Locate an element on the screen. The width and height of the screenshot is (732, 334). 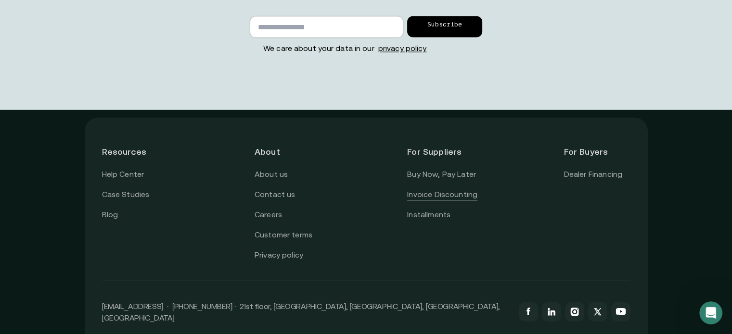
a: Help Center is located at coordinates (123, 175).